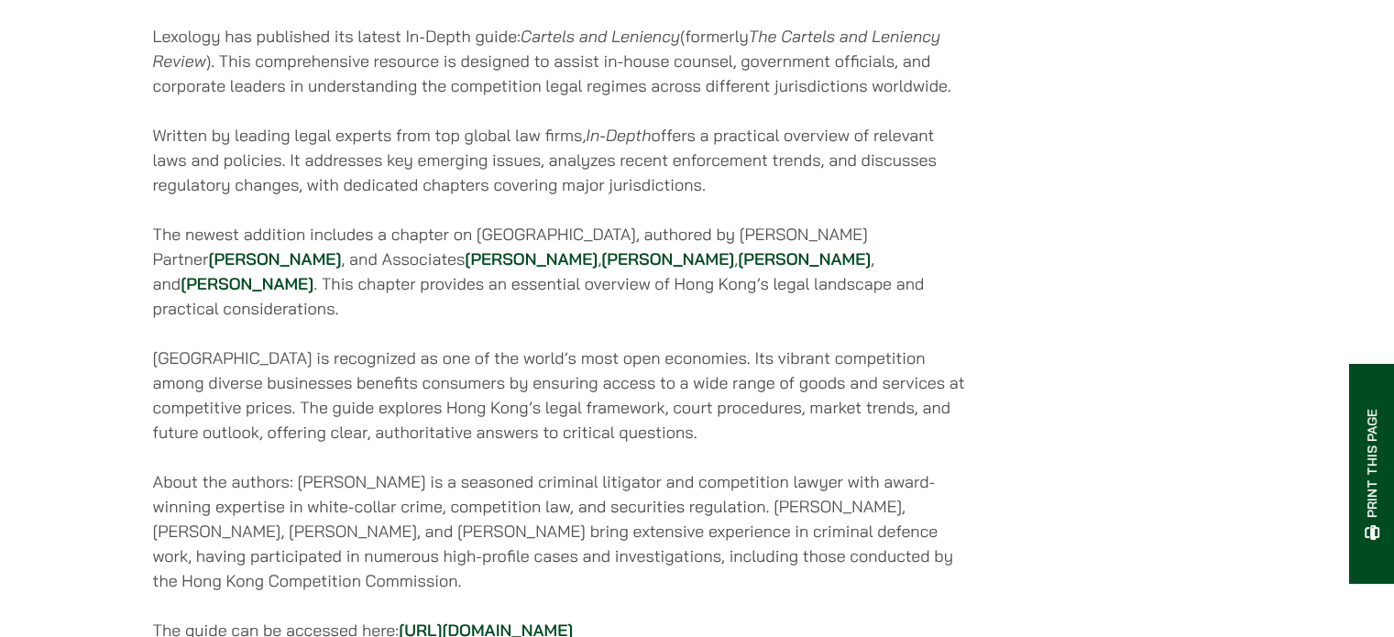  I want to click on em: In-Depth, so click(618, 135).